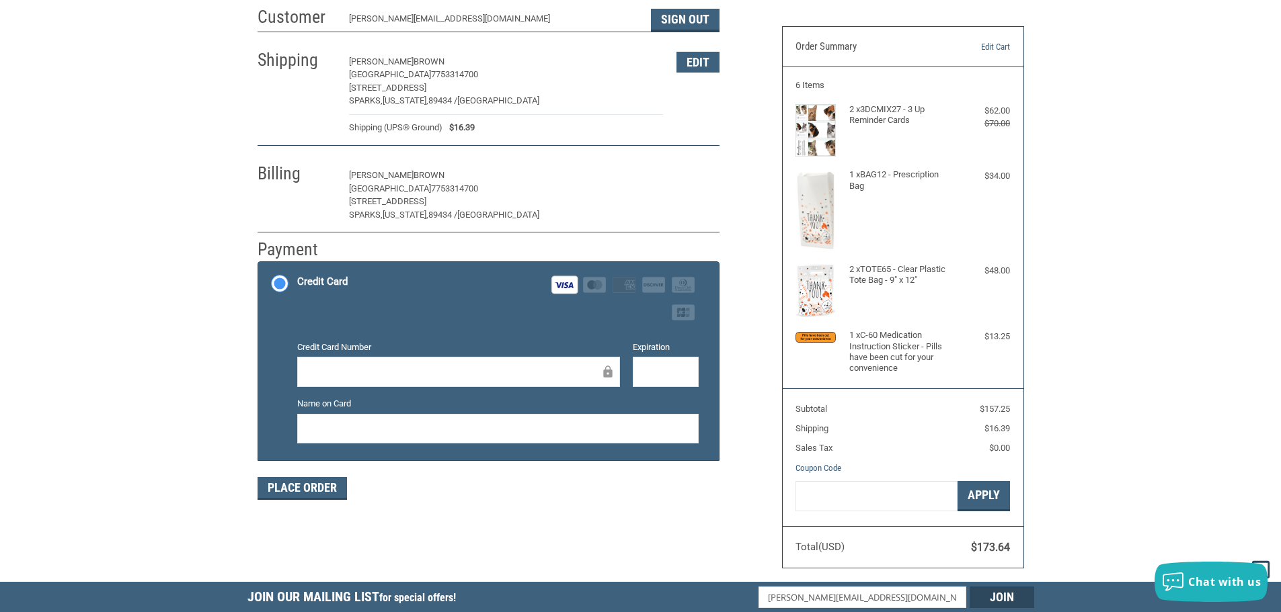 This screenshot has width=1281, height=612. Describe the element at coordinates (983, 271) in the screenshot. I see `div: $48.00` at that location.